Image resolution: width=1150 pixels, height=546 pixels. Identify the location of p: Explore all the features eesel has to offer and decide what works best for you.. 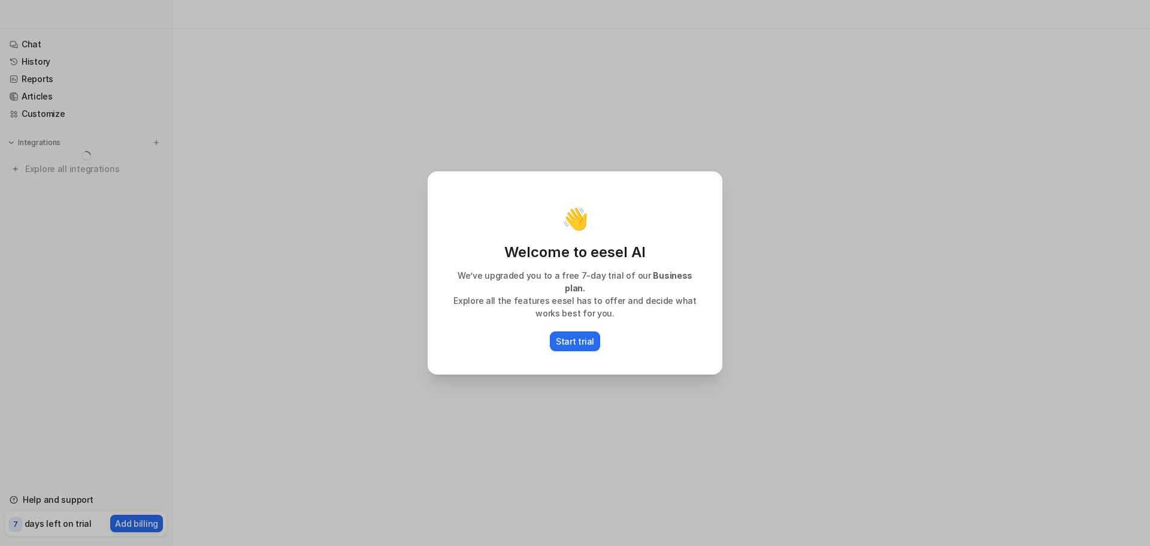
(575, 307).